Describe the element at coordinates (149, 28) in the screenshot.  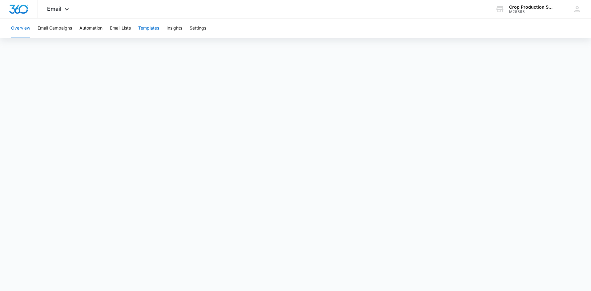
I see `button: Templates` at that location.